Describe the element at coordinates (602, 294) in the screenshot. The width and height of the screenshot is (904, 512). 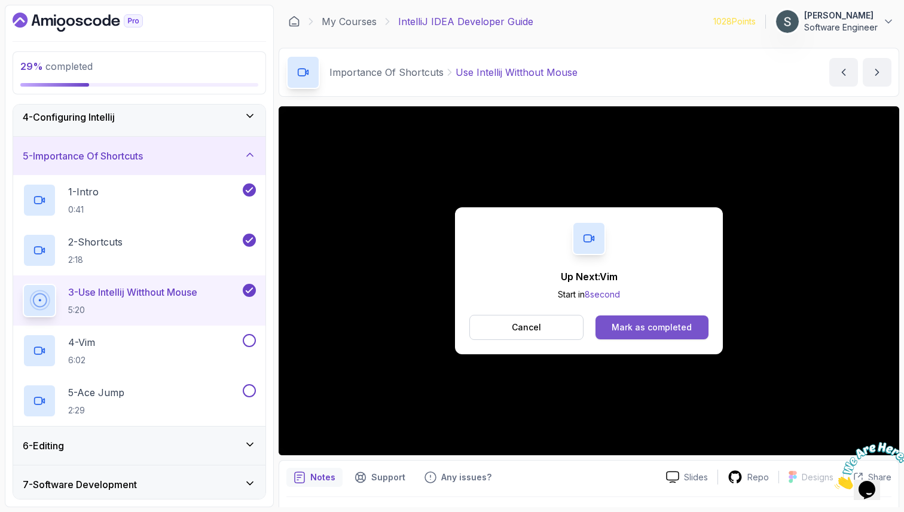
I see `span: 8 second` at that location.